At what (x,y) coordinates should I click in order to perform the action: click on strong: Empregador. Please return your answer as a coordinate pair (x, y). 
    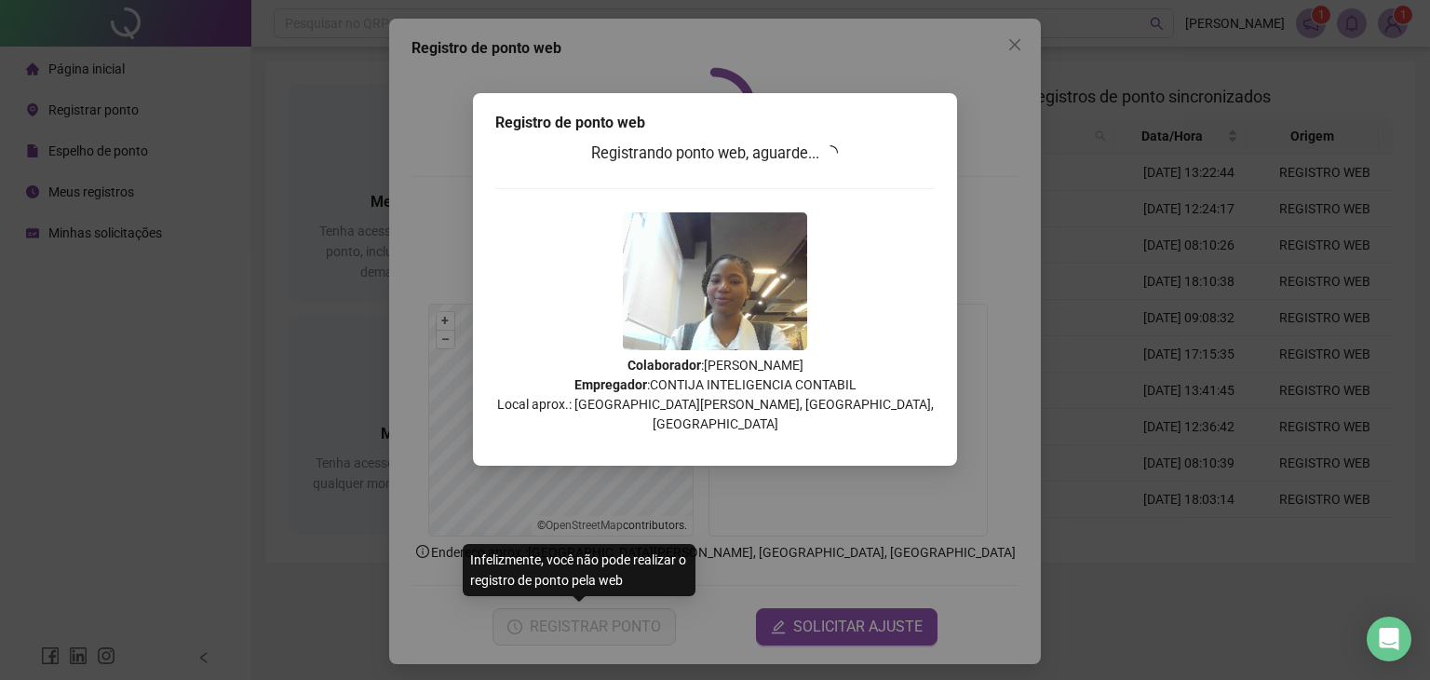
    Looking at the image, I should click on (611, 384).